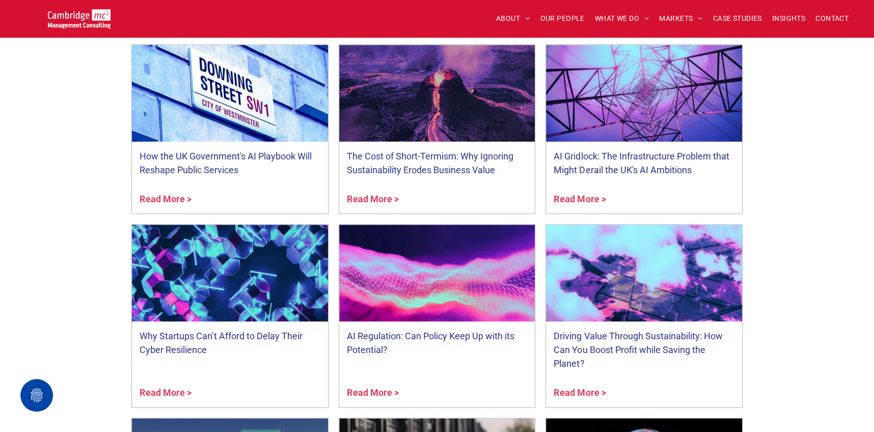  Describe the element at coordinates (643, 273) in the screenshot. I see `a: Aerial shot of wind turbines` at that location.